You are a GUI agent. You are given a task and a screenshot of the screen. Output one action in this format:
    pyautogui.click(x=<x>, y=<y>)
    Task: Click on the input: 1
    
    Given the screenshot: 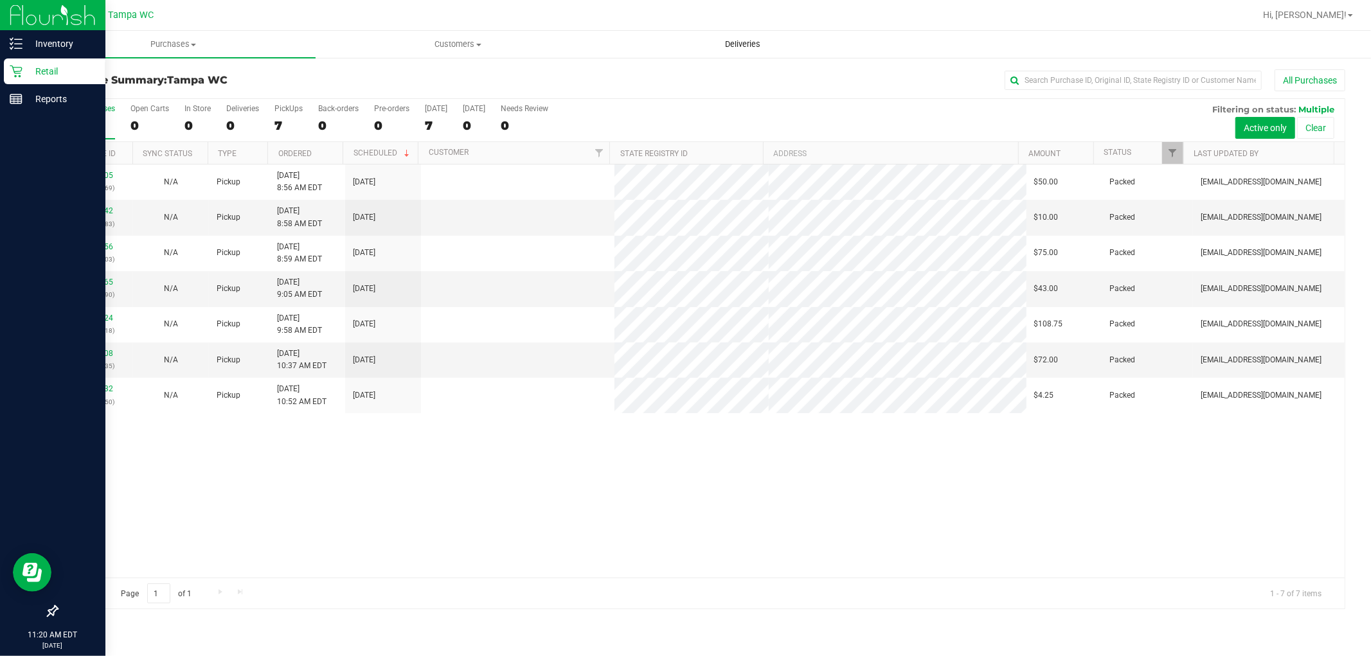 What is the action you would take?
    pyautogui.click(x=159, y=593)
    